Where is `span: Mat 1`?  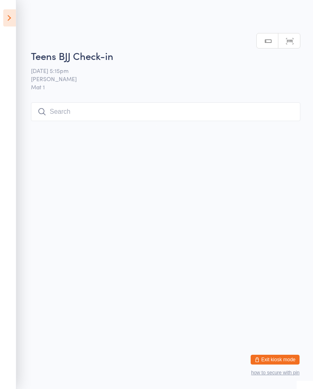 span: Mat 1 is located at coordinates (166, 87).